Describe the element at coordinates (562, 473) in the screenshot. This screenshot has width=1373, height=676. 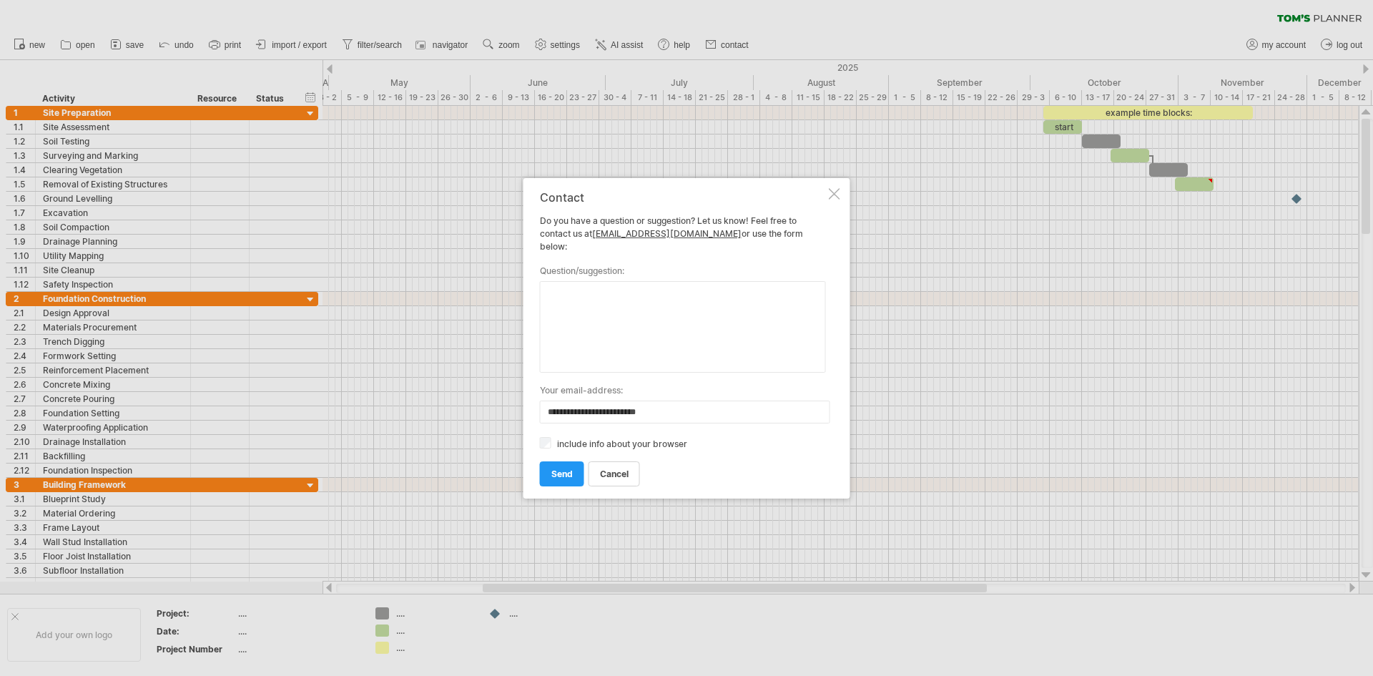
I see `a: send` at that location.